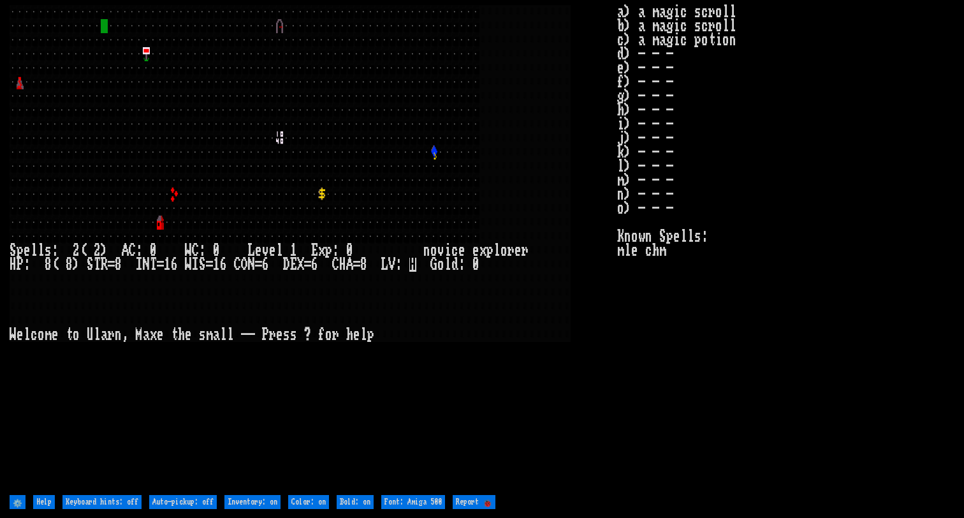  Describe the element at coordinates (286, 265) in the screenshot. I see `div: D` at that location.